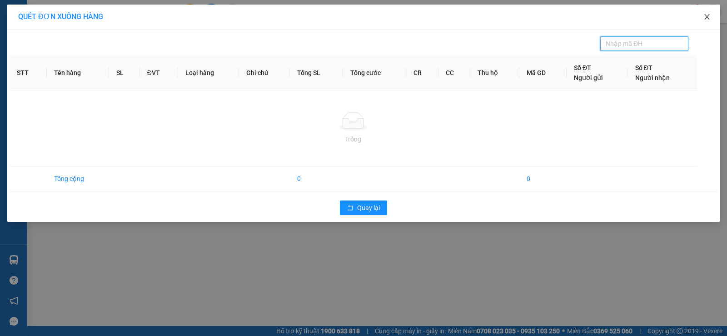 This screenshot has width=727, height=336. What do you see at coordinates (58, 76) in the screenshot?
I see `strong: PHIẾU GỬI HÀNG` at bounding box center [58, 76].